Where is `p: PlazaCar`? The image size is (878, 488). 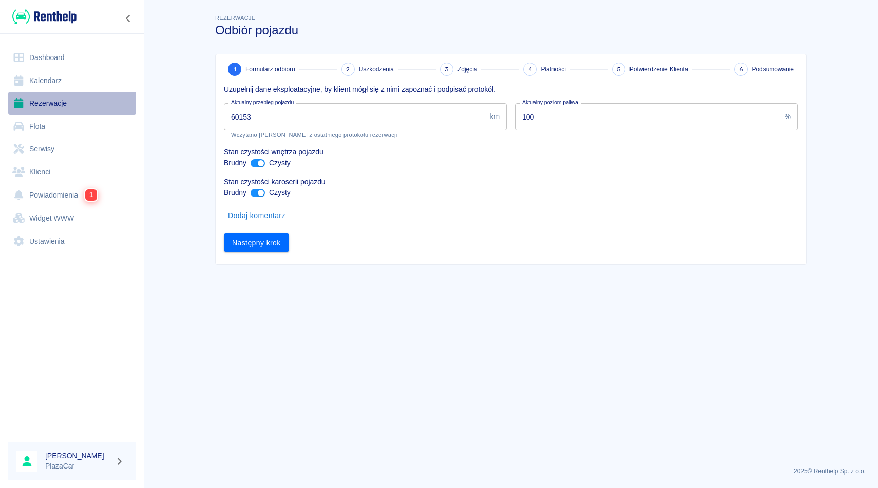 p: PlazaCar is located at coordinates (78, 466).